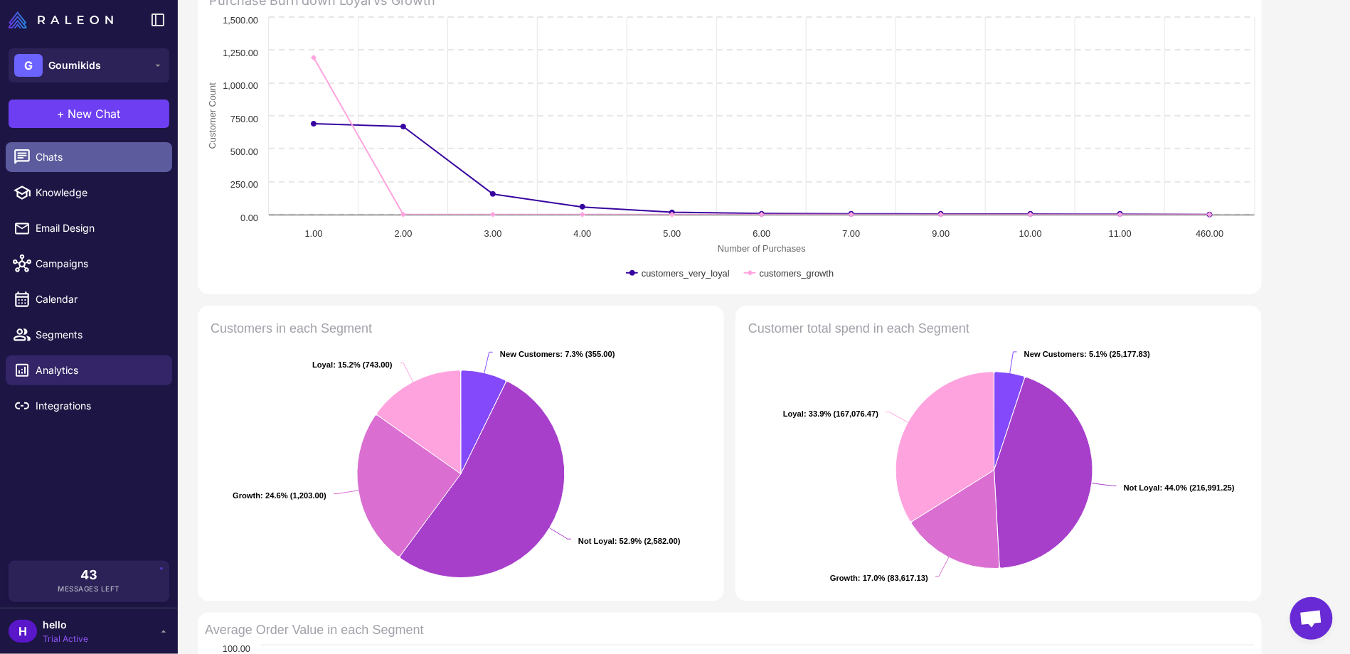  I want to click on span: Chats, so click(98, 157).